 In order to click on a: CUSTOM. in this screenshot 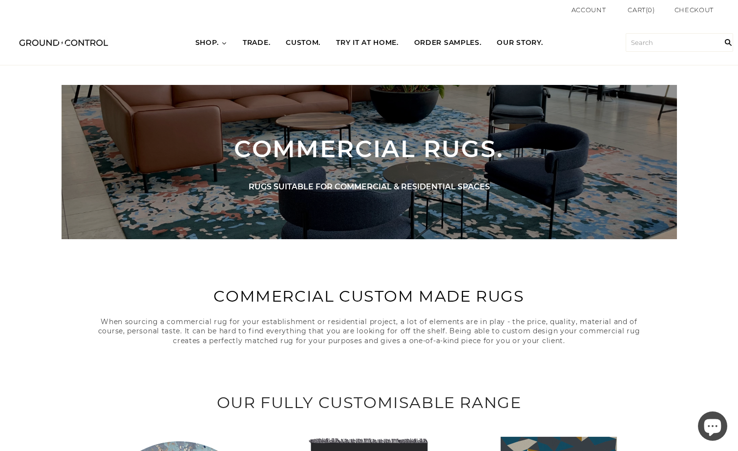, I will do `click(303, 43)`.